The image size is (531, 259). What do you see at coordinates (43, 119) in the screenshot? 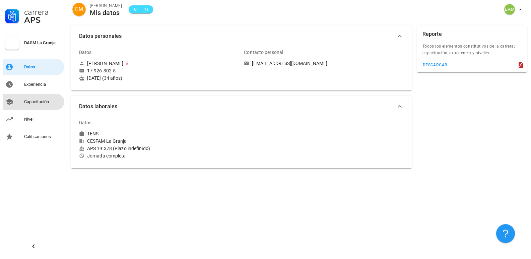
I see `div: Nivel` at bounding box center [43, 119].